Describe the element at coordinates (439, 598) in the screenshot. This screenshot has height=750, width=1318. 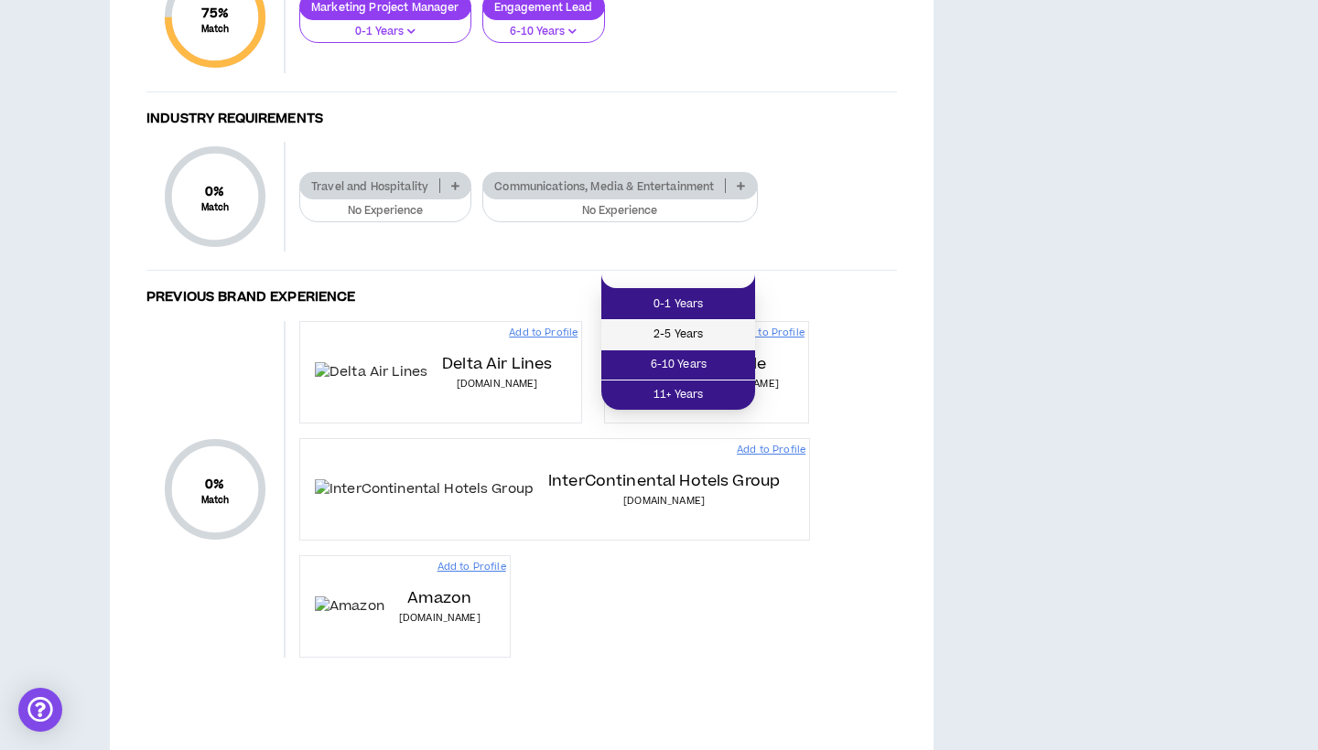
I see `p: Amazon` at that location.